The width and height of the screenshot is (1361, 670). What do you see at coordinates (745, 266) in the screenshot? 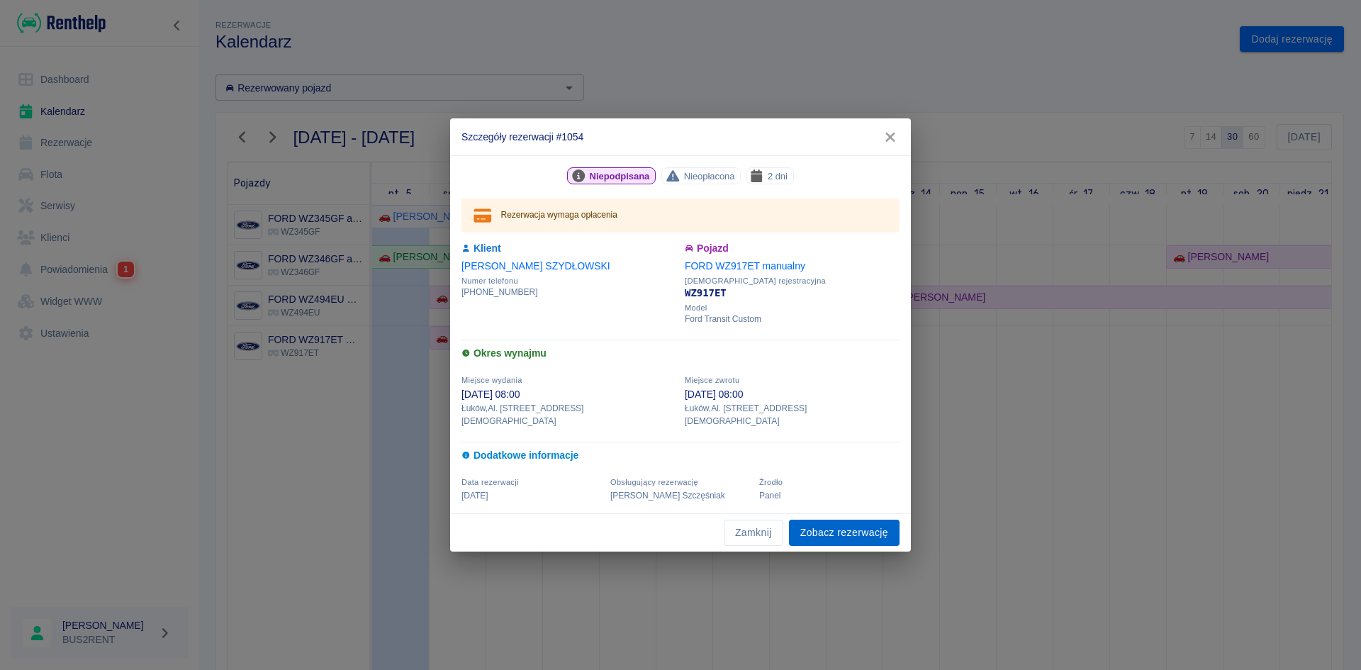
I see `a: FORD WZ917ET manualny` at bounding box center [745, 266].